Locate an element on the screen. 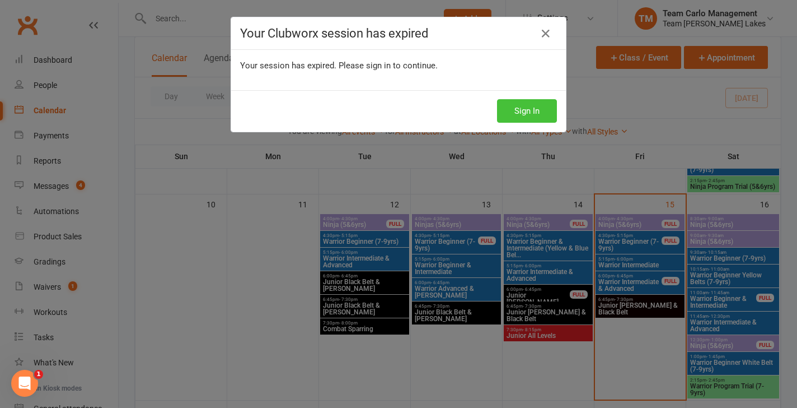 Image resolution: width=797 pixels, height=408 pixels. a: Close is located at coordinates (546, 34).